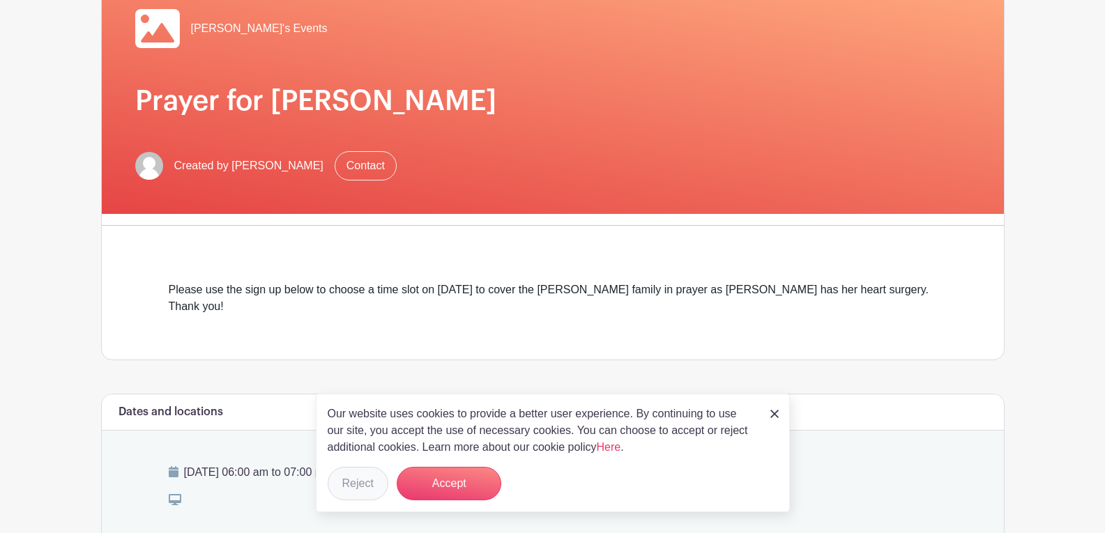 This screenshot has height=533, width=1105. I want to click on p: Our website uses cookies to provide a better user experience. By continuing to use our site, you ..., so click(542, 431).